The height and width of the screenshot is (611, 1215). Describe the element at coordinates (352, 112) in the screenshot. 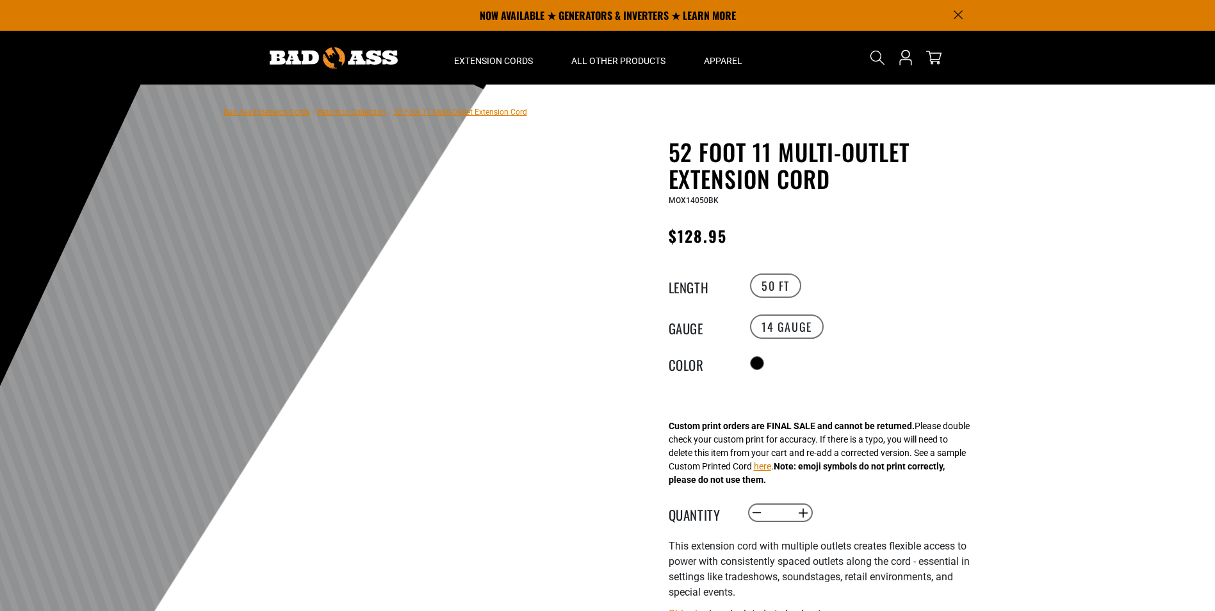

I see `a: Return to Collection` at that location.